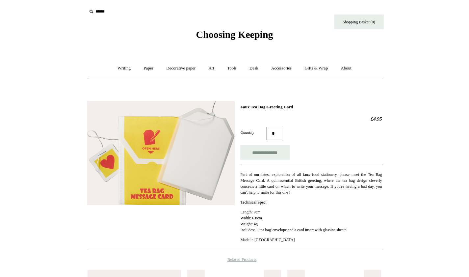 This screenshot has width=469, height=277. Describe the element at coordinates (254, 68) in the screenshot. I see `a: Desk` at that location.